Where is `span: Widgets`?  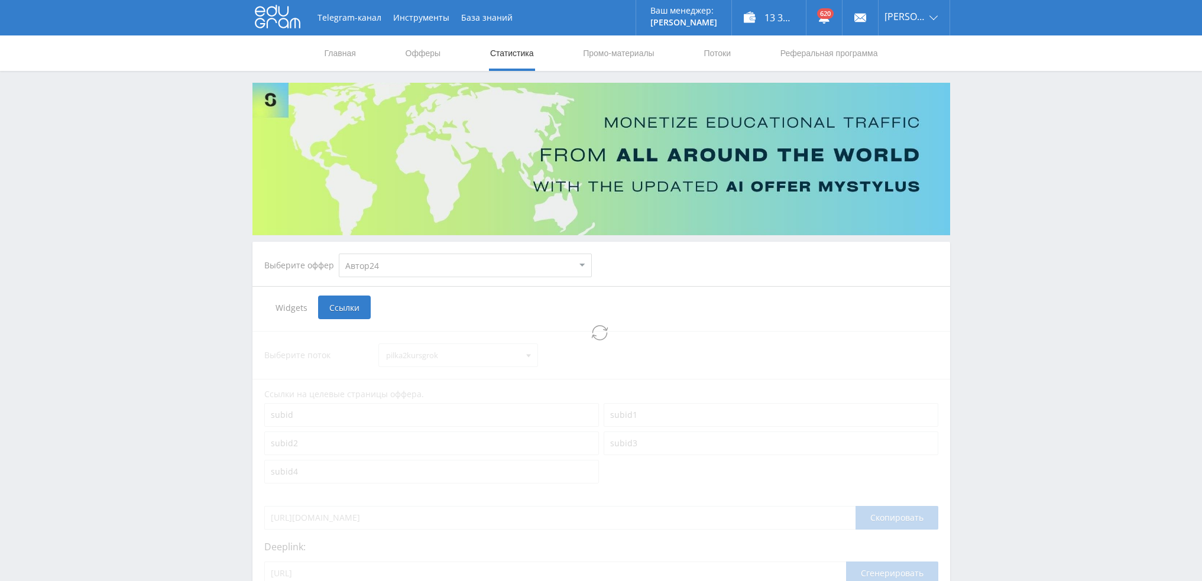 span: Widgets is located at coordinates (291, 308).